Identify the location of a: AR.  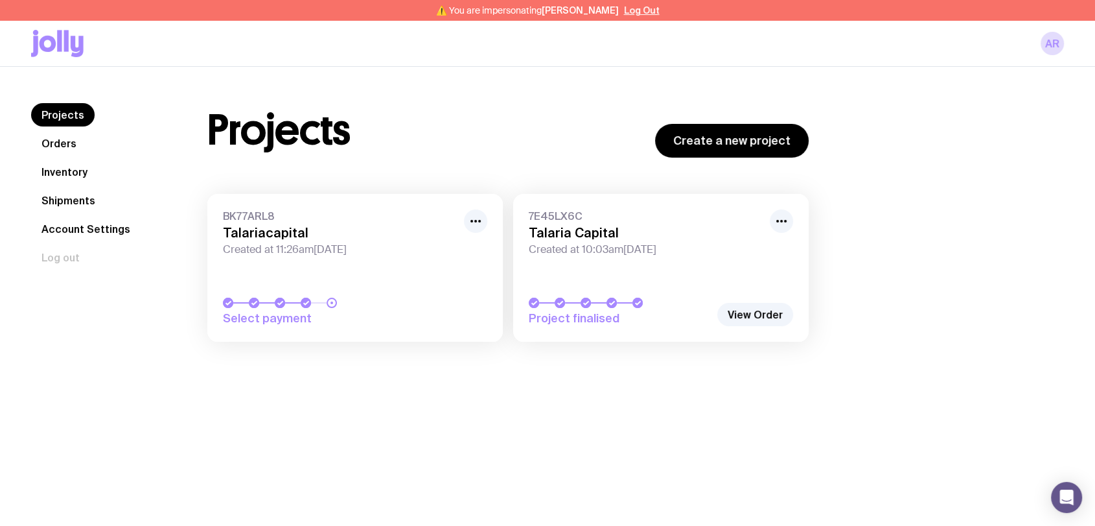
(1053, 43).